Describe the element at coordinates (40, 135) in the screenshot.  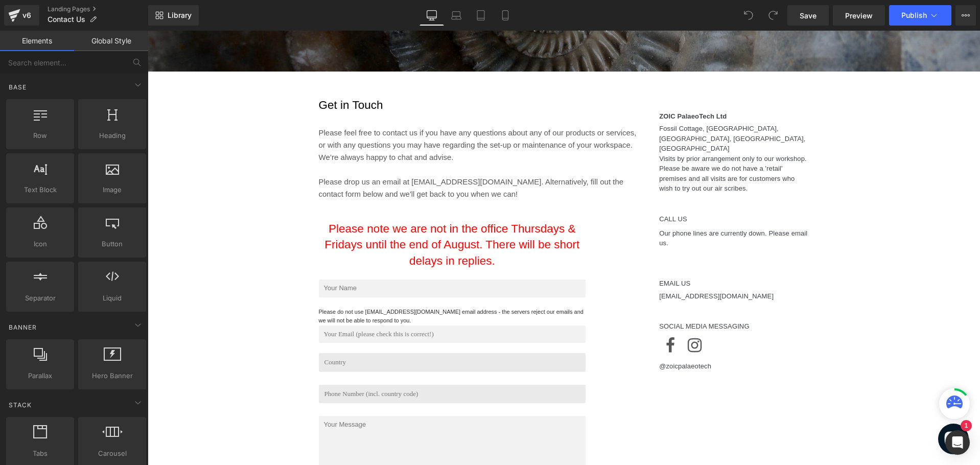
I see `span: Row` at that location.